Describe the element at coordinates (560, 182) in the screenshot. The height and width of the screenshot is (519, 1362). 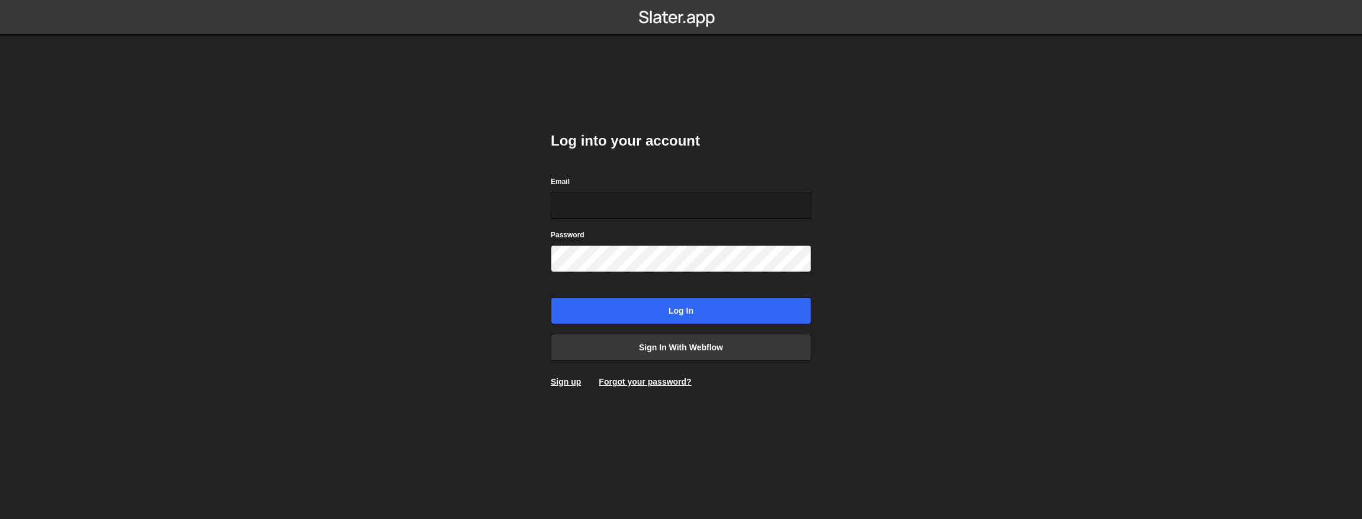
I see `label: Email` at that location.